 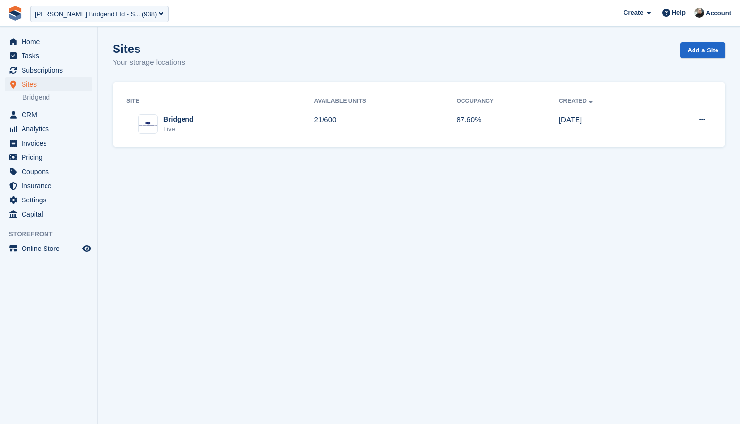 What do you see at coordinates (148, 124) in the screenshot?
I see `img: Image of Bridgend site` at bounding box center [148, 124].